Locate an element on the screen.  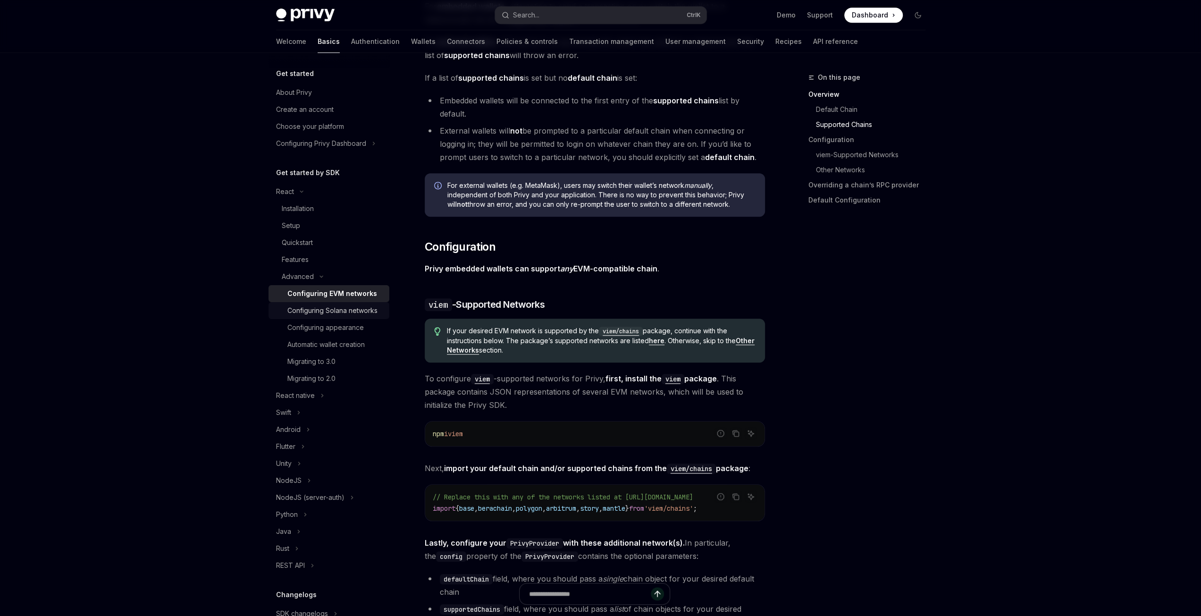
a: viem-Supported Networks is located at coordinates (871, 155).